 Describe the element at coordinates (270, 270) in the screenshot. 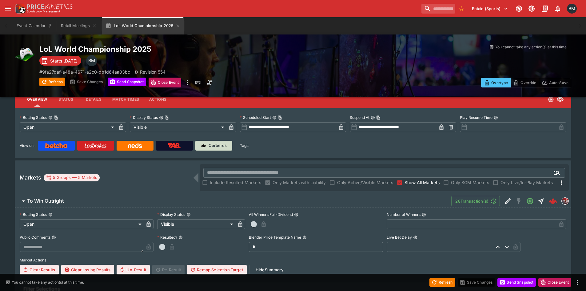

I see `button: HideSummary` at that location.